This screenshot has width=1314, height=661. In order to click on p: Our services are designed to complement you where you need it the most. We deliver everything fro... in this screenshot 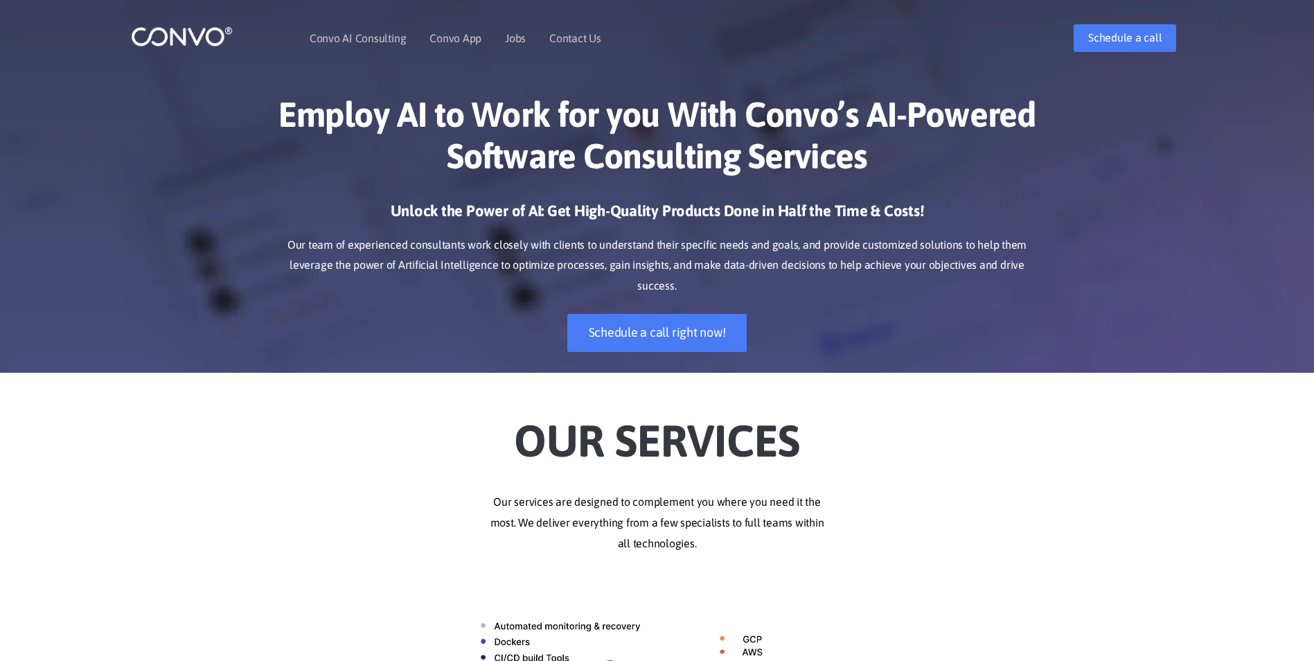, I will do `click(657, 523)`.